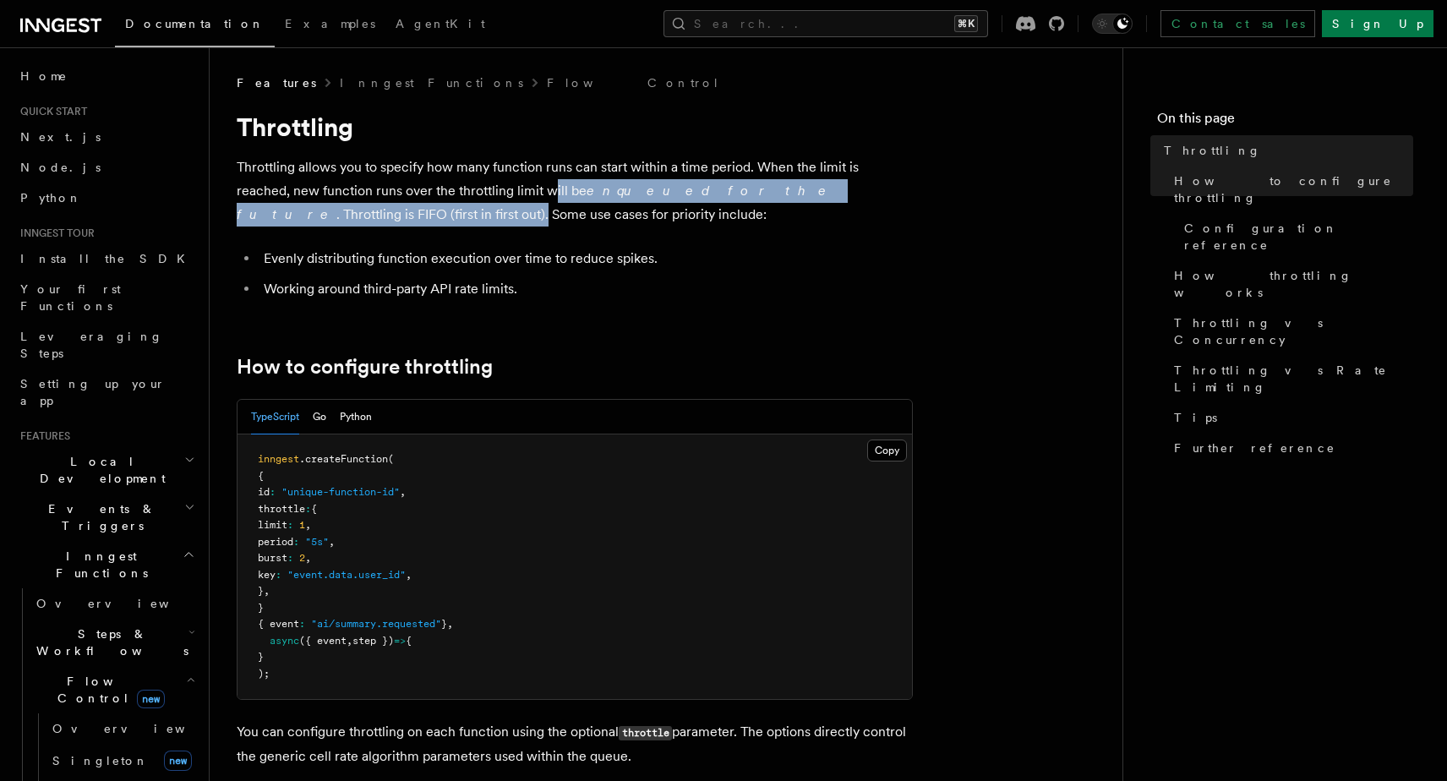 Image resolution: width=1447 pixels, height=781 pixels. I want to click on a: Setting up your app, so click(106, 392).